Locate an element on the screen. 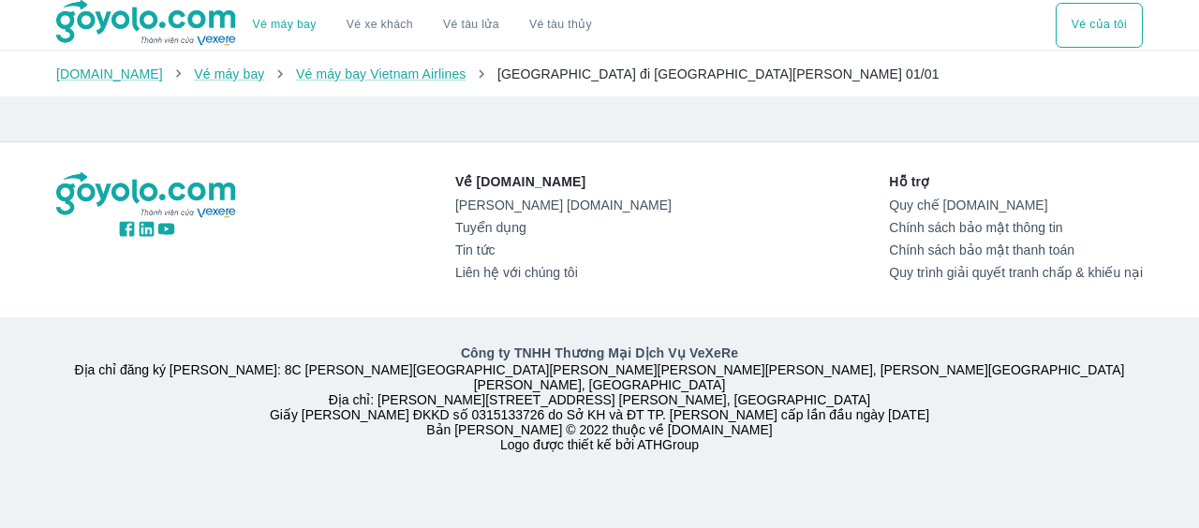 The width and height of the screenshot is (1199, 528). a: Tin tức is located at coordinates (563, 250).